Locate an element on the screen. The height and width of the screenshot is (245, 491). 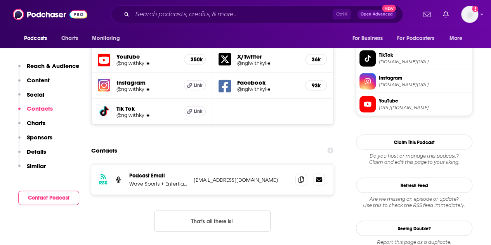
p: Content is located at coordinates (38, 80).